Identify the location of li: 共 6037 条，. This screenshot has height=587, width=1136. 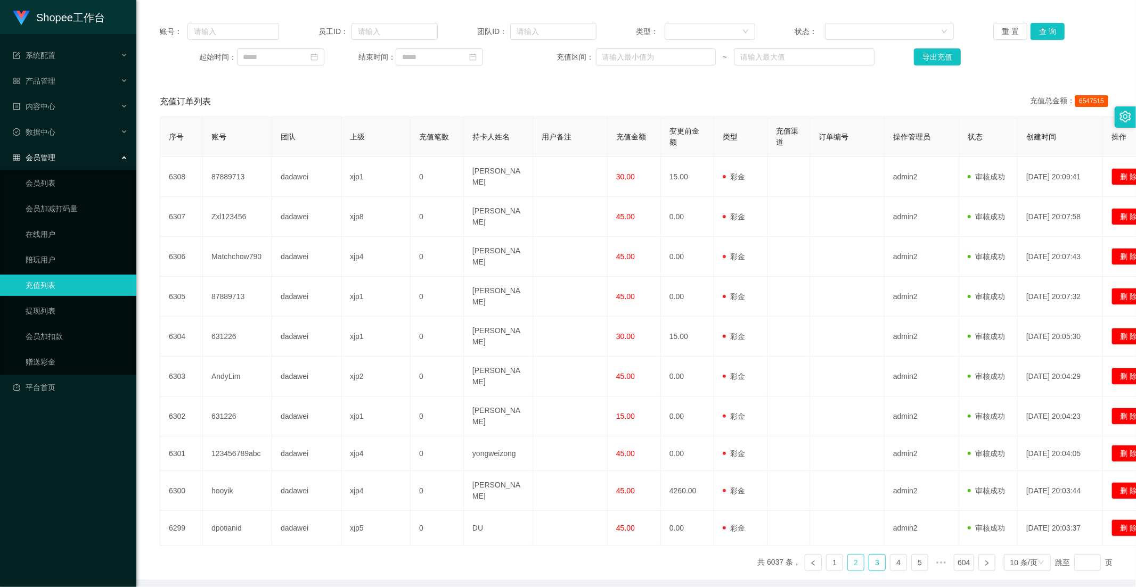
(779, 563).